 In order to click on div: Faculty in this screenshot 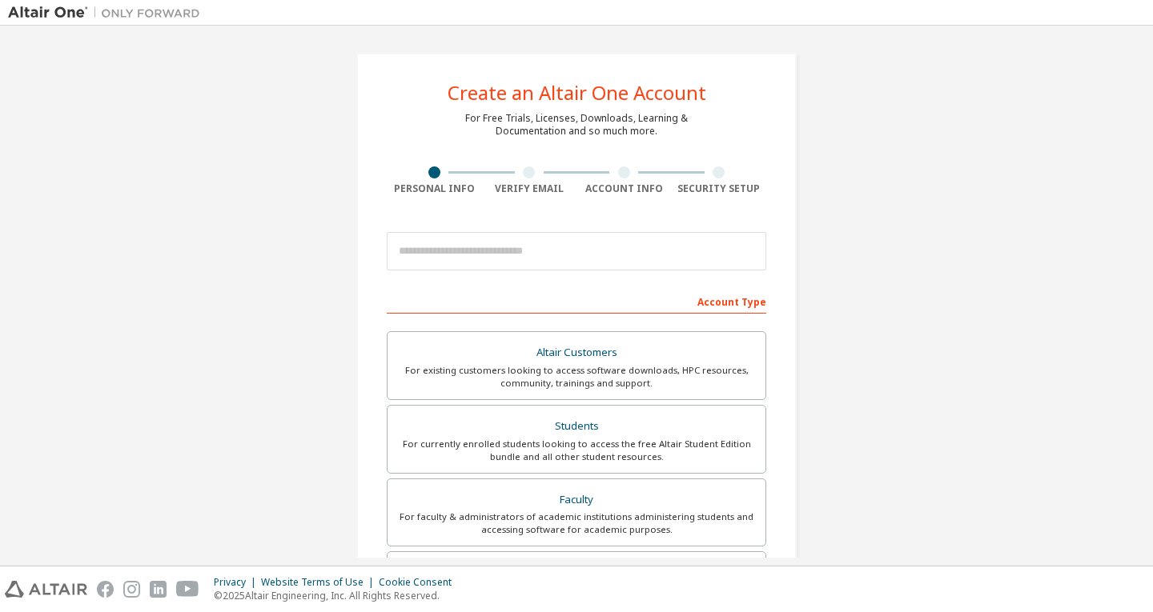, I will do `click(576, 500)`.